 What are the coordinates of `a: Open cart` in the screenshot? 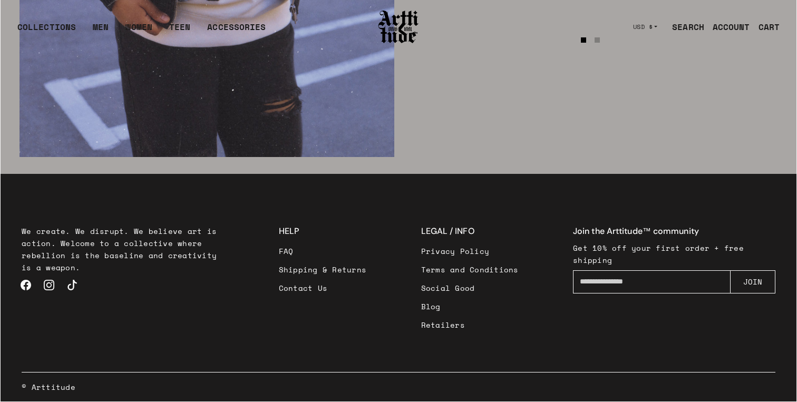 It's located at (765, 27).